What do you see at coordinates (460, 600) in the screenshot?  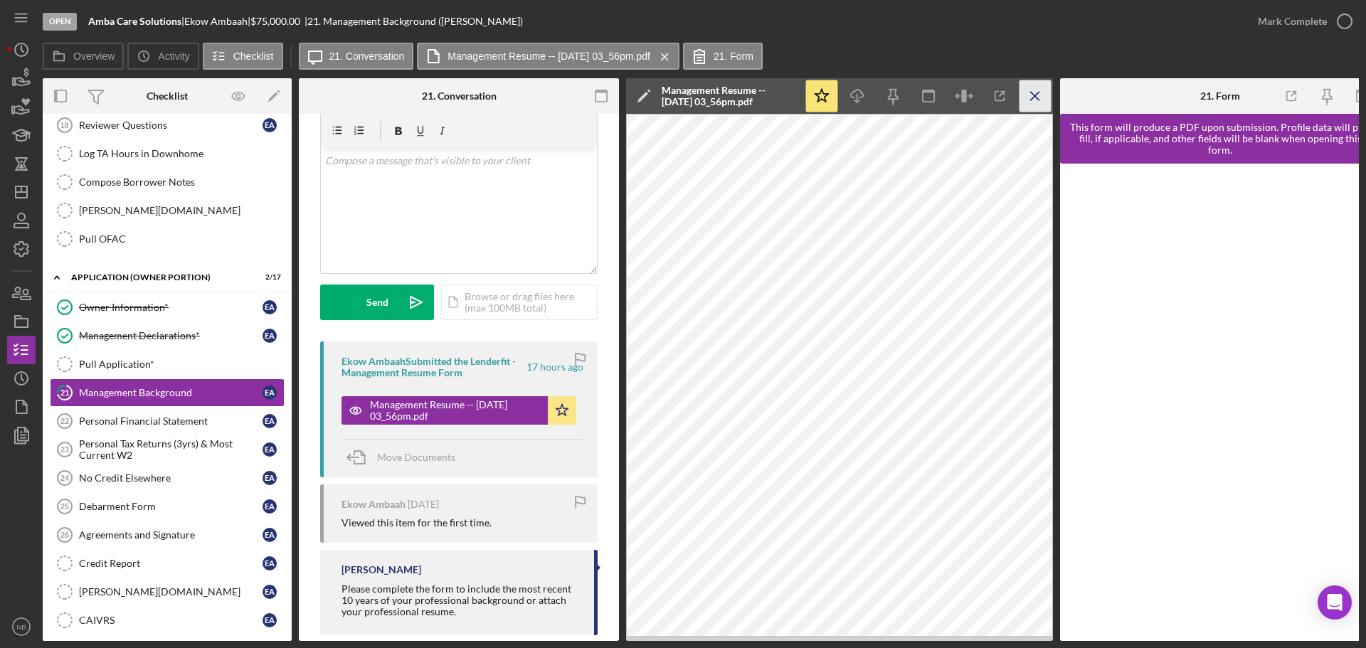 I see `div: Please complete the form to include the most recent 10 years of your professional background or a...` at bounding box center [460, 600].